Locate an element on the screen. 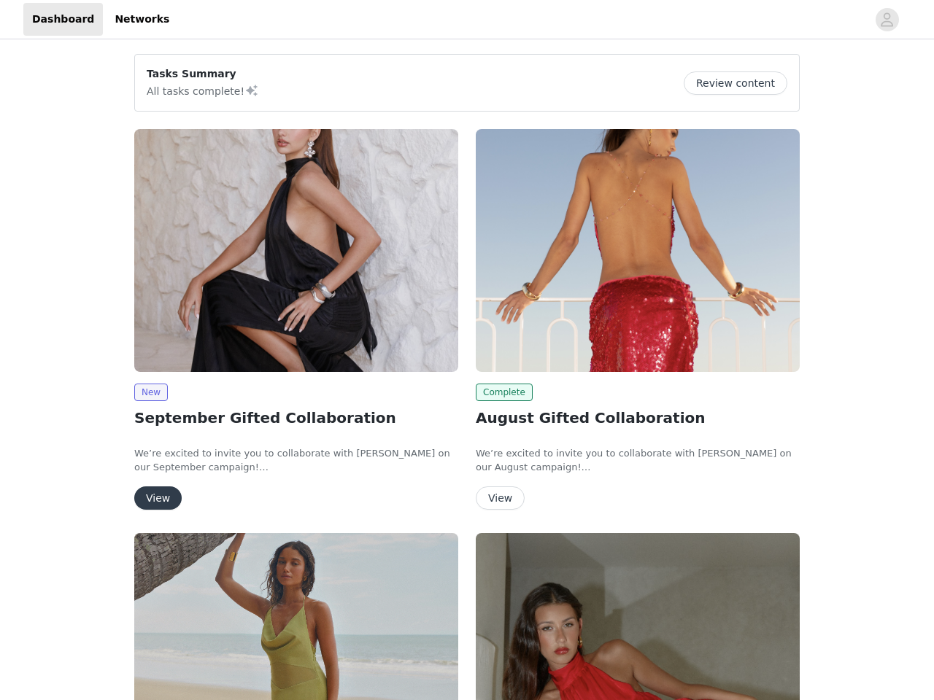  p: All tasks complete! is located at coordinates (203, 90).